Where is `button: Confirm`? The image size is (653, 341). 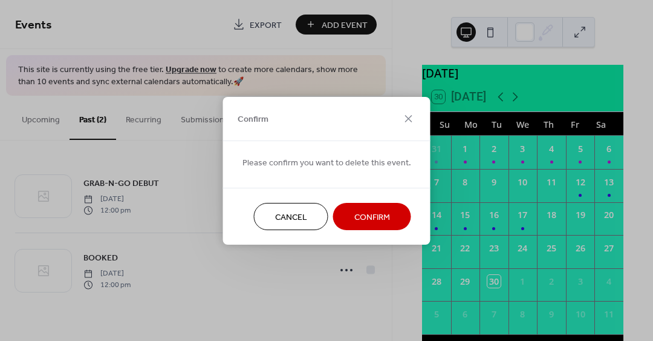 button: Confirm is located at coordinates (372, 216).